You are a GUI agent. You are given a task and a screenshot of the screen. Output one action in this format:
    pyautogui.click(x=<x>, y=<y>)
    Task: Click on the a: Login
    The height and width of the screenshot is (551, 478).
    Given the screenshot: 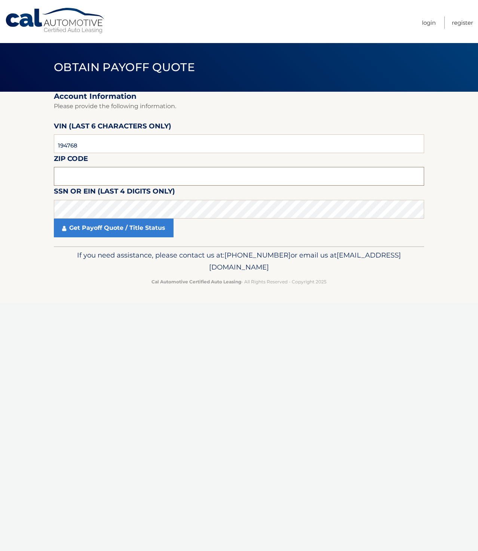 What is the action you would take?
    pyautogui.click(x=429, y=22)
    